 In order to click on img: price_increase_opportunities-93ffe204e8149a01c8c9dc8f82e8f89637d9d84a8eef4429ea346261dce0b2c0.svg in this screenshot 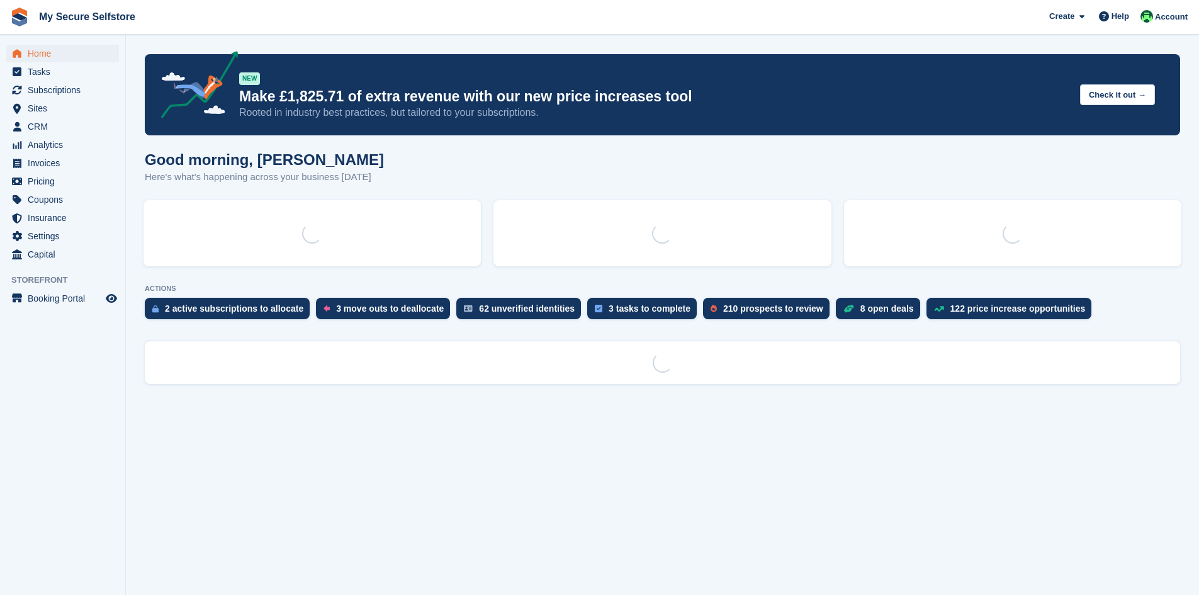, I will do `click(939, 308)`.